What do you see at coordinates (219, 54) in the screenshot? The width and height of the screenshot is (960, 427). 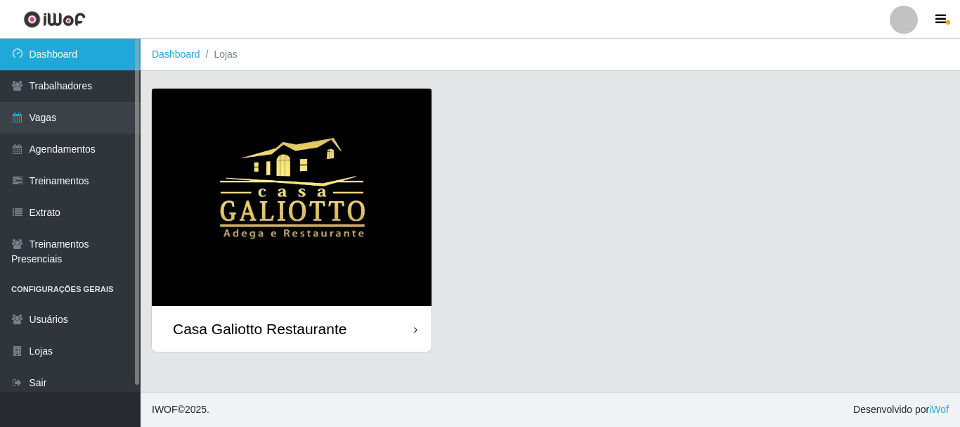 I see `li: Lojas` at bounding box center [219, 54].